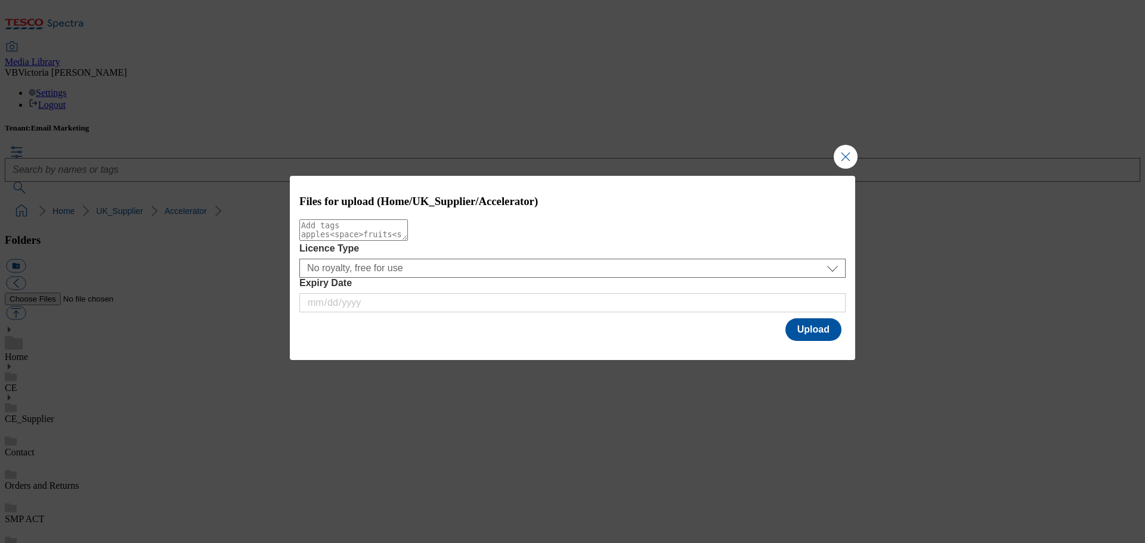 This screenshot has width=1145, height=543. What do you see at coordinates (572, 201) in the screenshot?
I see `h3: Files for upload (Home/UK_Supplier/Accelerator)` at bounding box center [572, 201].